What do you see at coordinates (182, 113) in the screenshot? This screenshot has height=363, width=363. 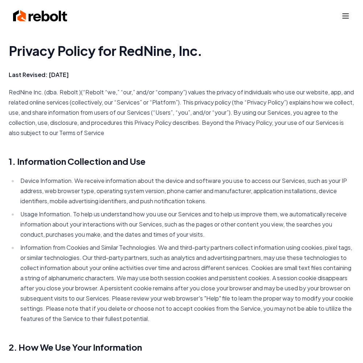 I see `p: RedNine Inc. (dba. Rebolt )(“Rebolt “we,” “our,” and/or “company”) values the privacy of individu...` at bounding box center [182, 113].